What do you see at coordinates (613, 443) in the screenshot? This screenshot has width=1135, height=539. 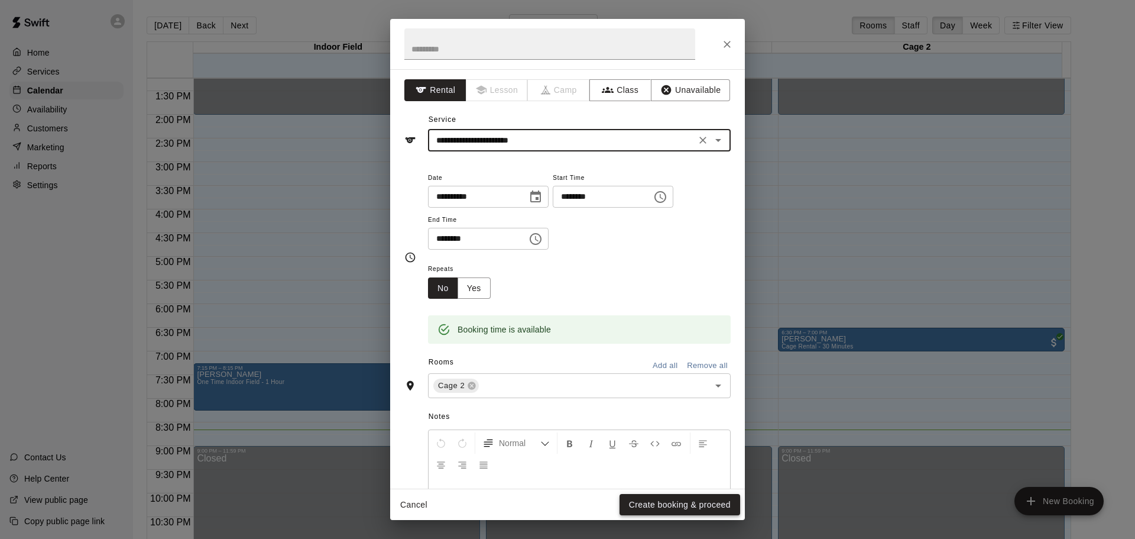 I see `button: Format Underline` at bounding box center [613, 443].